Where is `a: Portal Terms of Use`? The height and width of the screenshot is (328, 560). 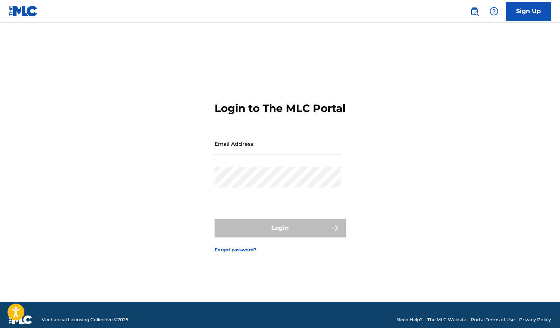
a: Portal Terms of Use is located at coordinates (493, 319).